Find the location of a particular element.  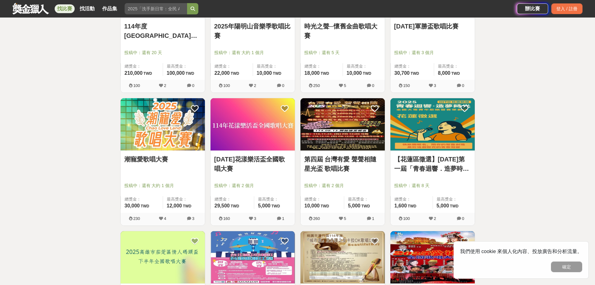

a: 作品集 is located at coordinates (110, 9).